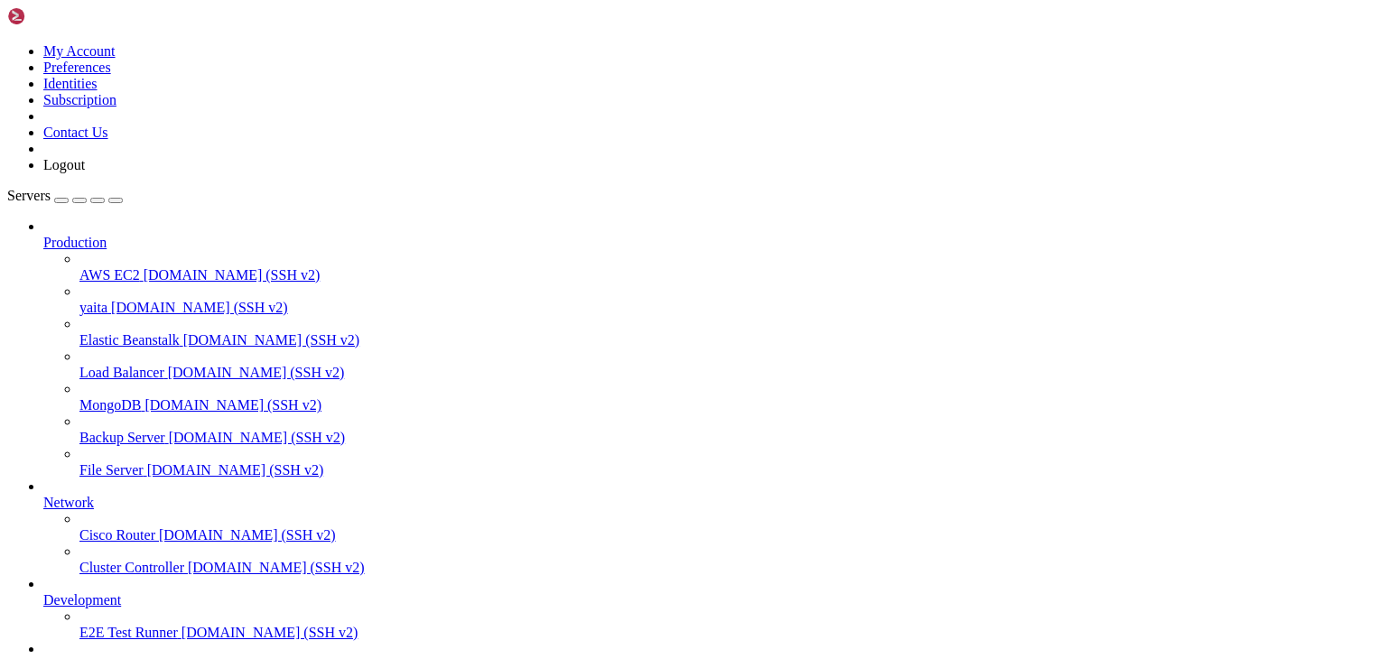 This screenshot has height=659, width=1387. What do you see at coordinates (79, 99) in the screenshot?
I see `a: Subscription` at bounding box center [79, 99].